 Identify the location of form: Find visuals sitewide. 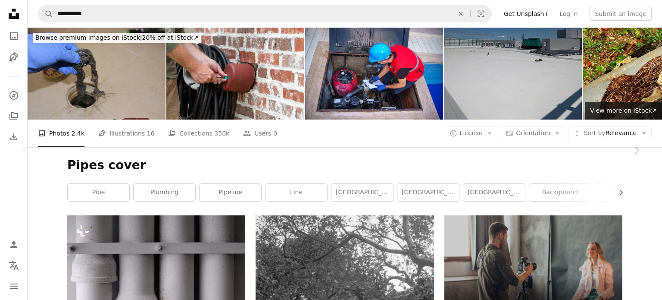
(265, 14).